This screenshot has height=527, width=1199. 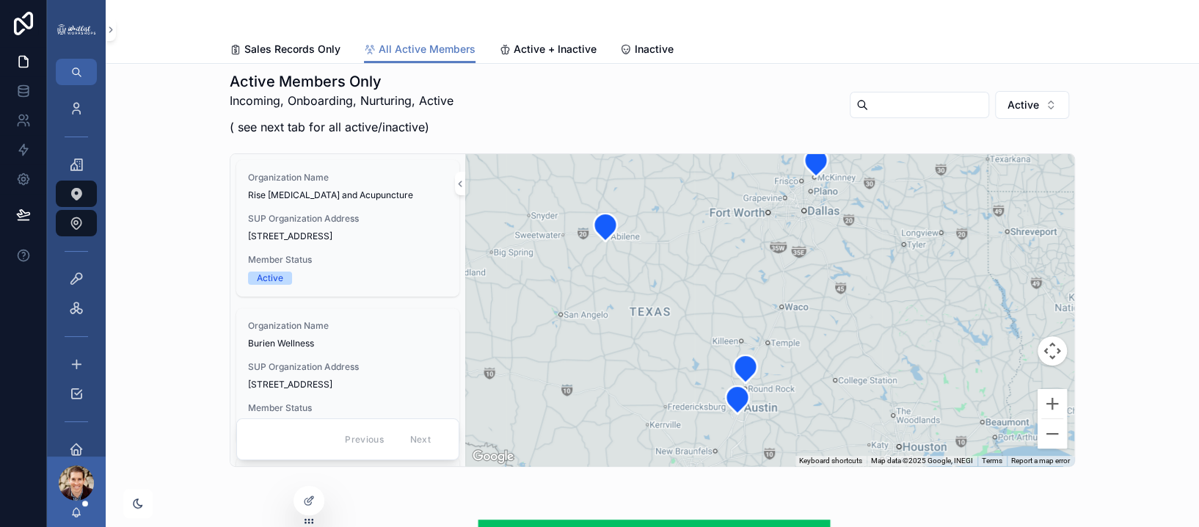 I want to click on h1: Active Members Only, so click(x=341, y=81).